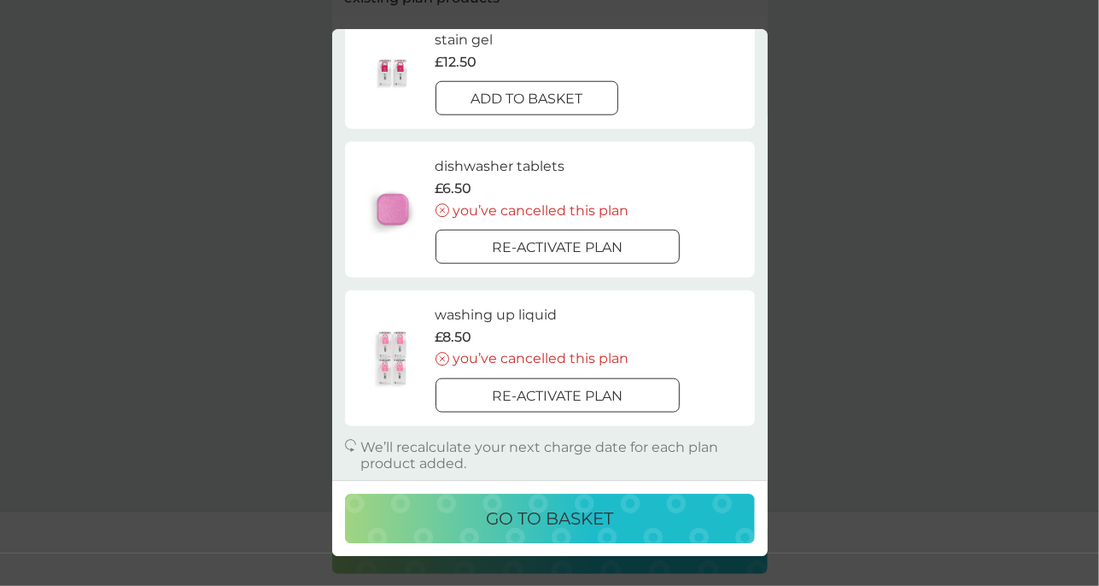 The width and height of the screenshot is (1099, 586). What do you see at coordinates (550, 519) in the screenshot?
I see `button: go to basket` at bounding box center [550, 519].